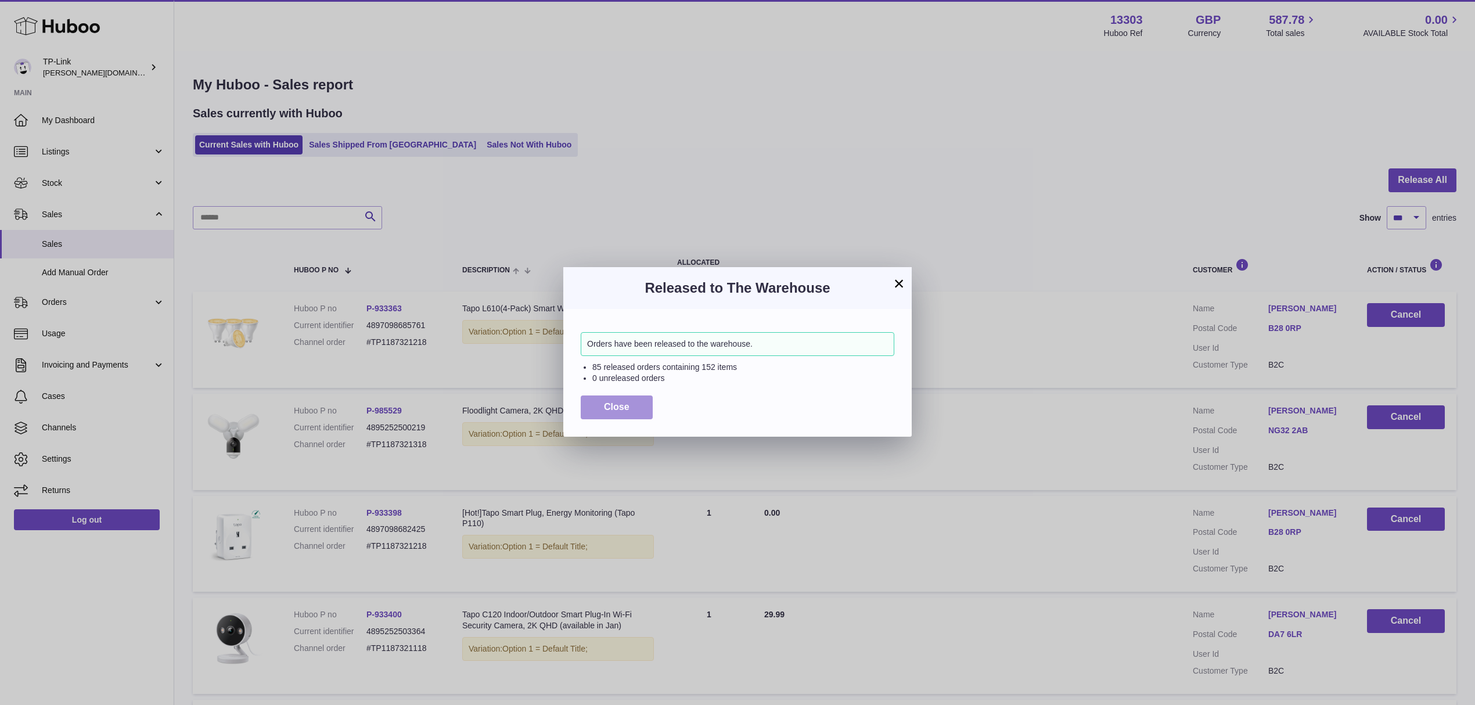 This screenshot has width=1475, height=705. What do you see at coordinates (743, 367) in the screenshot?
I see `li: 85 released orders containing 152 items` at bounding box center [743, 367].